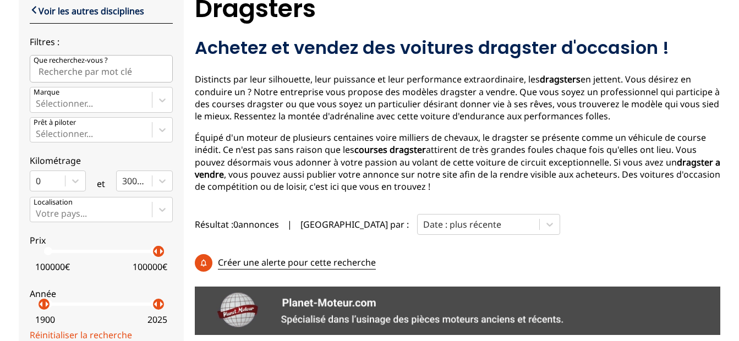 The width and height of the screenshot is (739, 341). What do you see at coordinates (37, 134) in the screenshot?
I see `input: Prêt à piloterSélectionner...` at bounding box center [37, 134].